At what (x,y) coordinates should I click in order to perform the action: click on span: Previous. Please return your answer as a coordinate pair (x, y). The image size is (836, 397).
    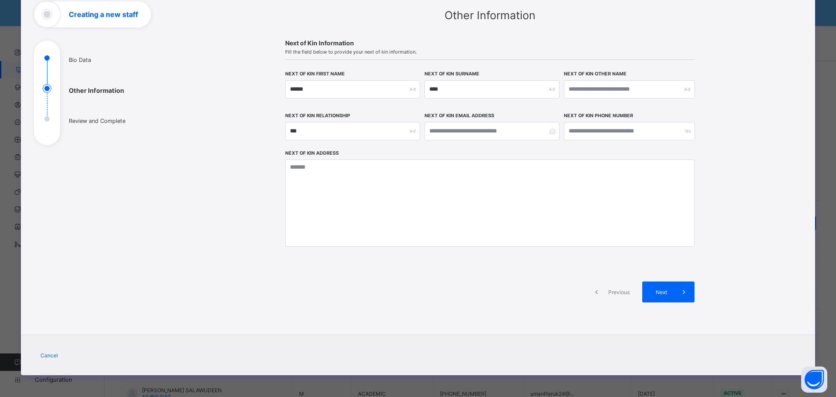
    Looking at the image, I should click on (619, 292).